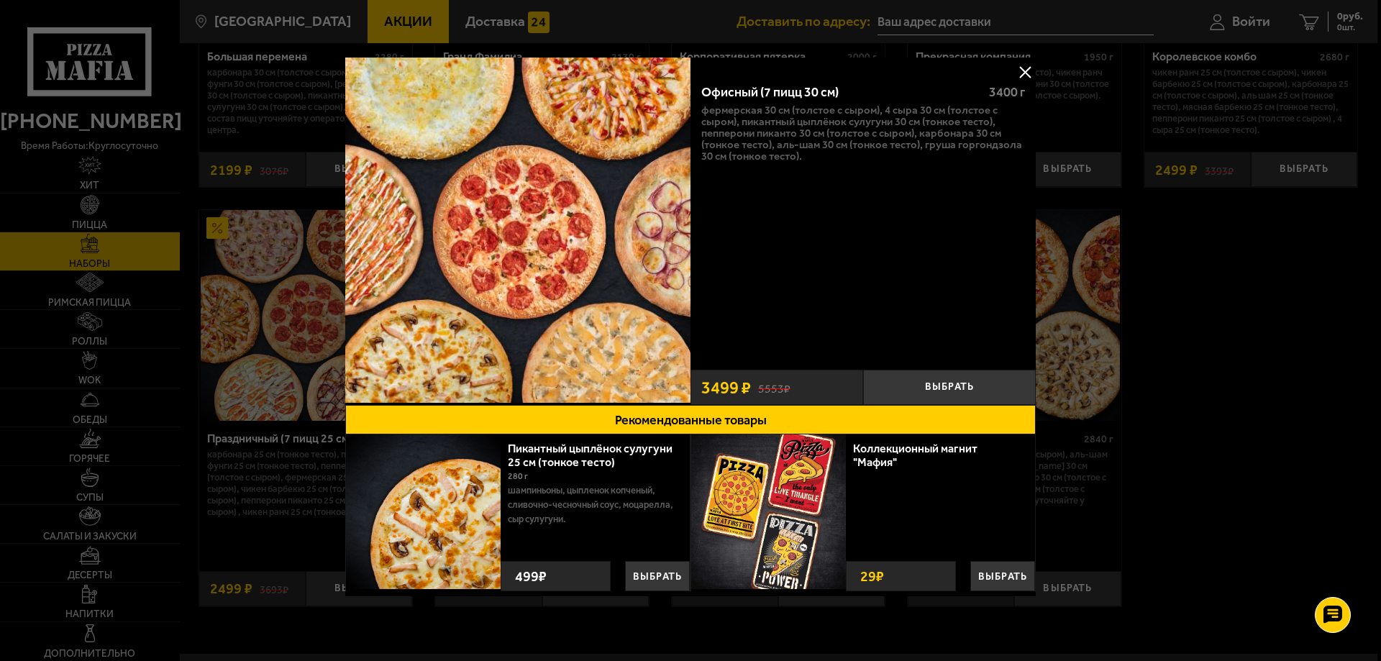 The width and height of the screenshot is (1381, 661). Describe the element at coordinates (774, 387) in the screenshot. I see `s: 5553 ₽` at that location.